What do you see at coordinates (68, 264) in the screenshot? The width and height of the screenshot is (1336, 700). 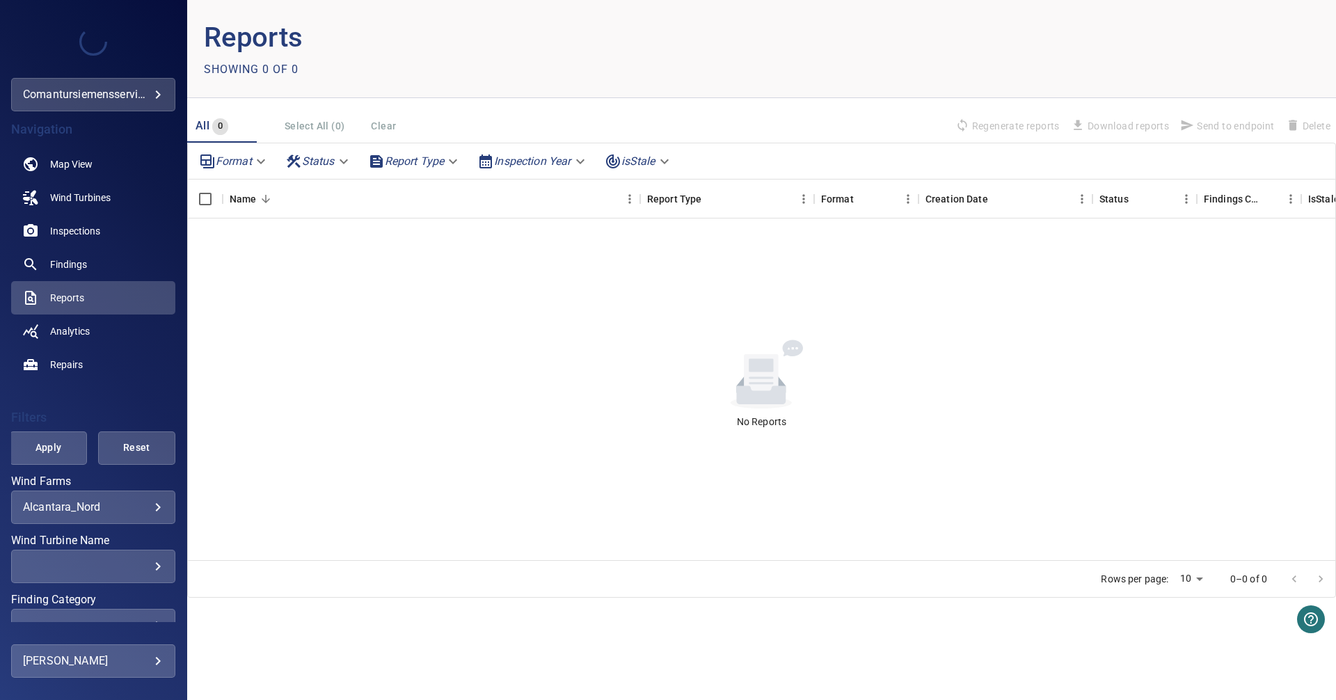 I see `span: Findings` at bounding box center [68, 264].